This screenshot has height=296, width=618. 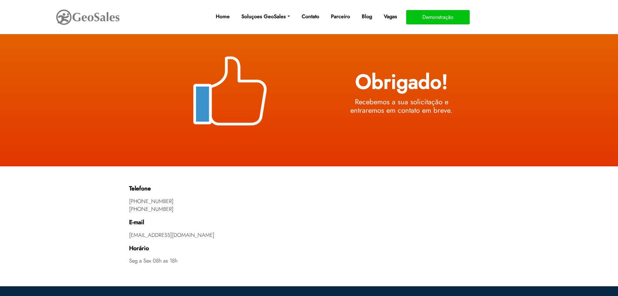 I want to click on img: GeoSales, so click(x=88, y=17).